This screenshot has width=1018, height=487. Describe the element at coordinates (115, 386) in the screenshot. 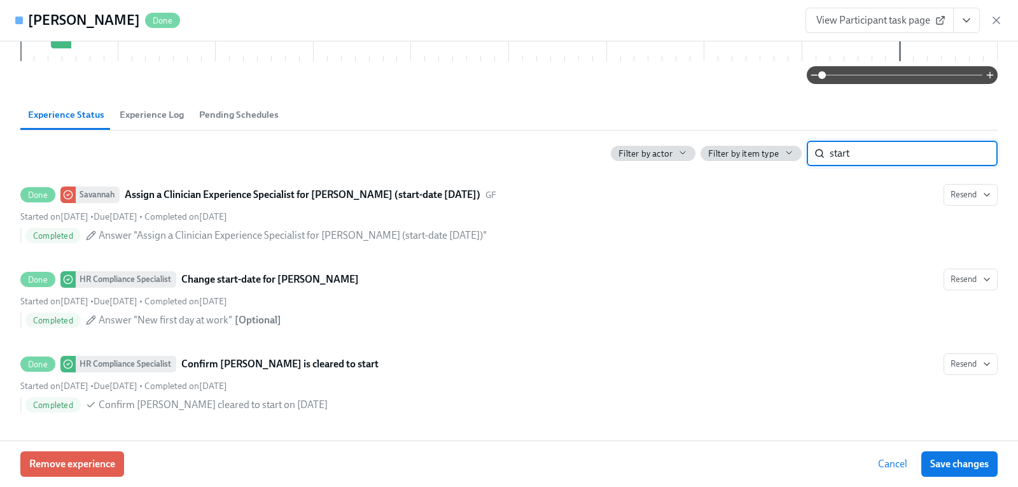

I see `span: Thursday, August 28th 2025, 9:00 am` at that location.